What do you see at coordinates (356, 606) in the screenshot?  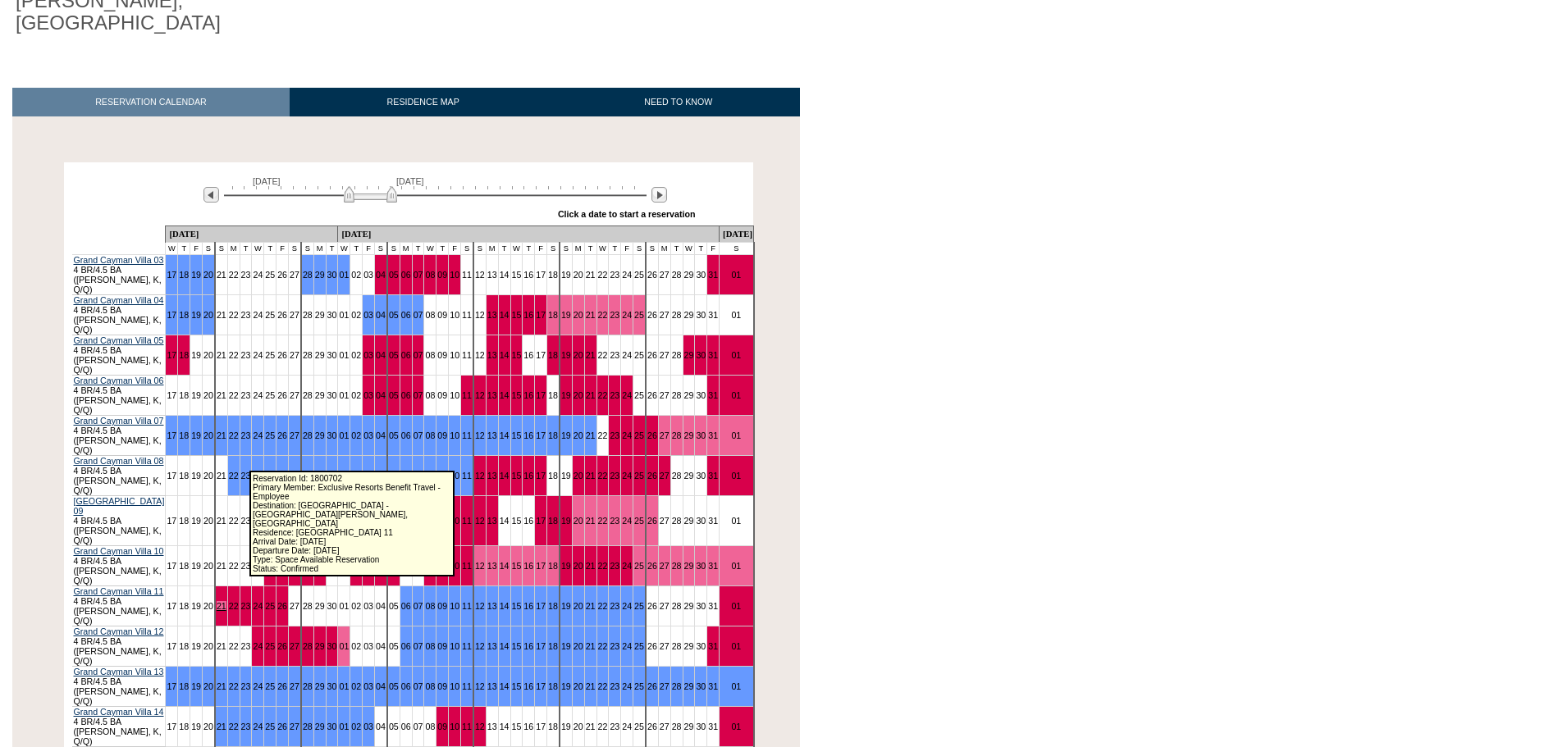 I see `a: 02` at bounding box center [356, 606].